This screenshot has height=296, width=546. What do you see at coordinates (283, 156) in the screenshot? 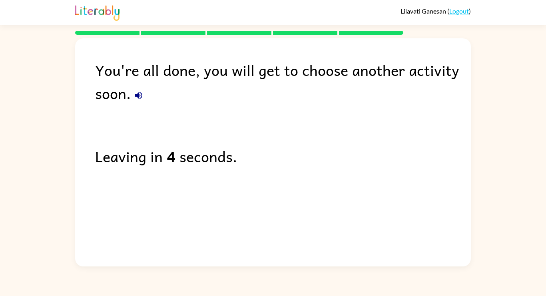
I see `div: Leaving in seconds.` at bounding box center [283, 156].